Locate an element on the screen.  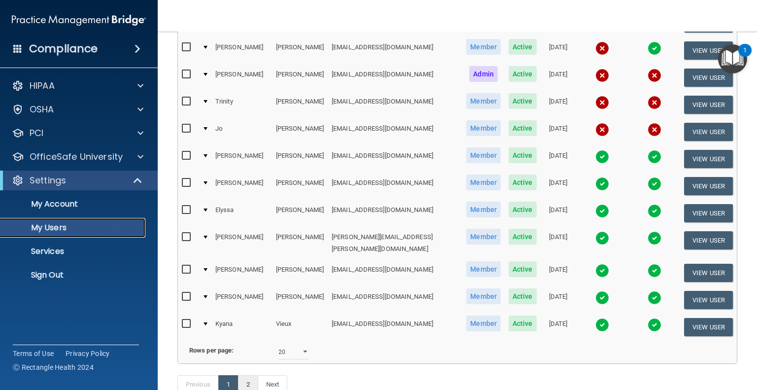
a: Settings is located at coordinates (77, 180).